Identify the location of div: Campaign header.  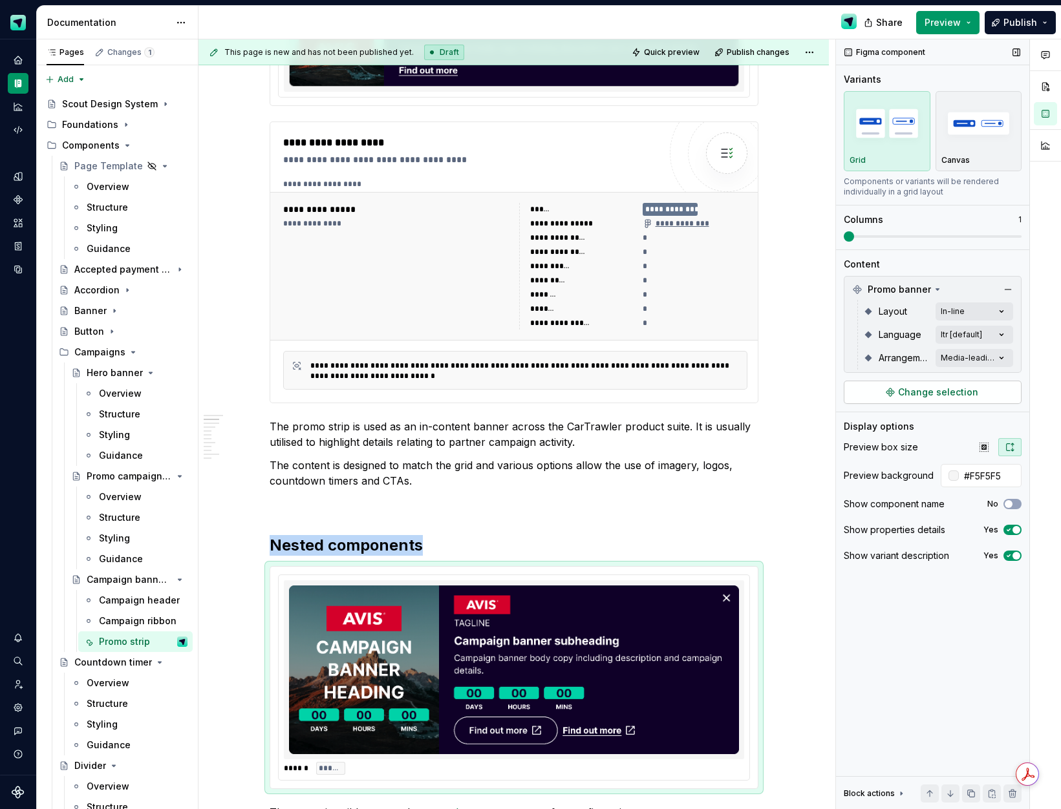
(139, 601).